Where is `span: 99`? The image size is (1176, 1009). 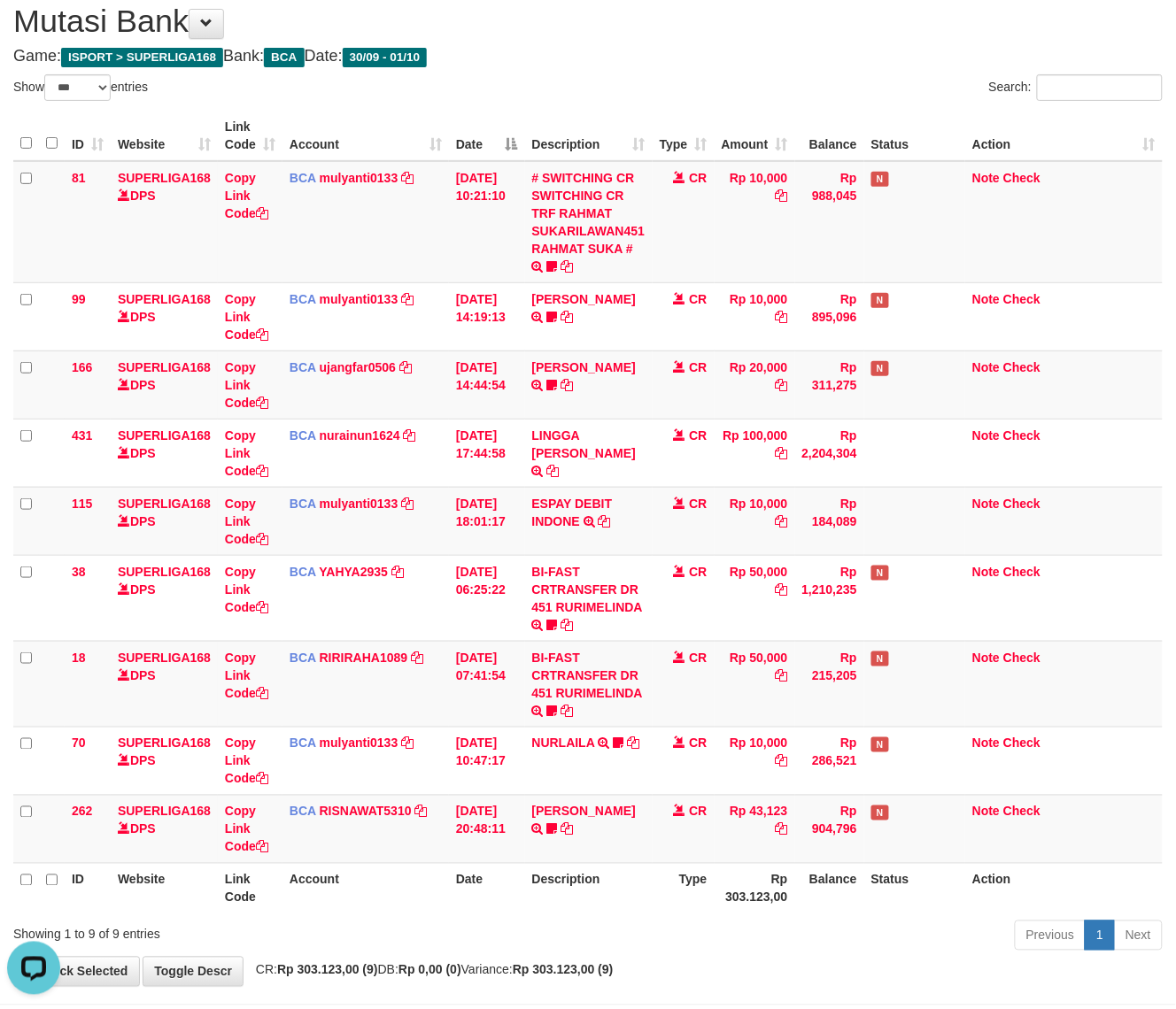
span: 99 is located at coordinates (78, 299).